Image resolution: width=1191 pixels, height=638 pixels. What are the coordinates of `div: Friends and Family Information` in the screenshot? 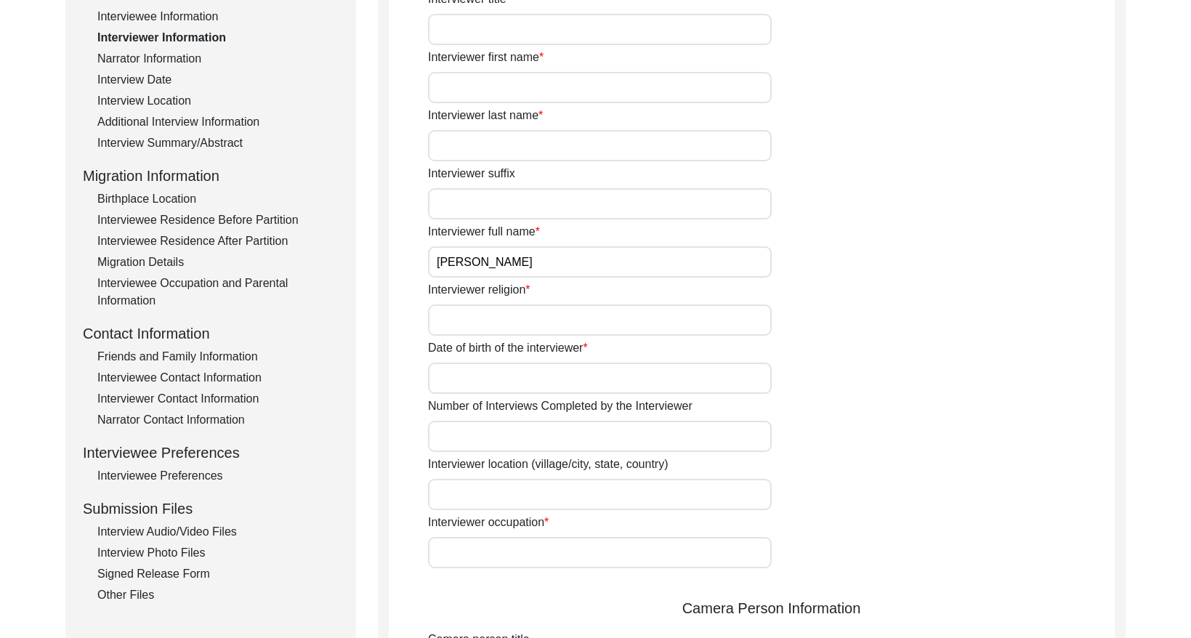 It's located at (218, 357).